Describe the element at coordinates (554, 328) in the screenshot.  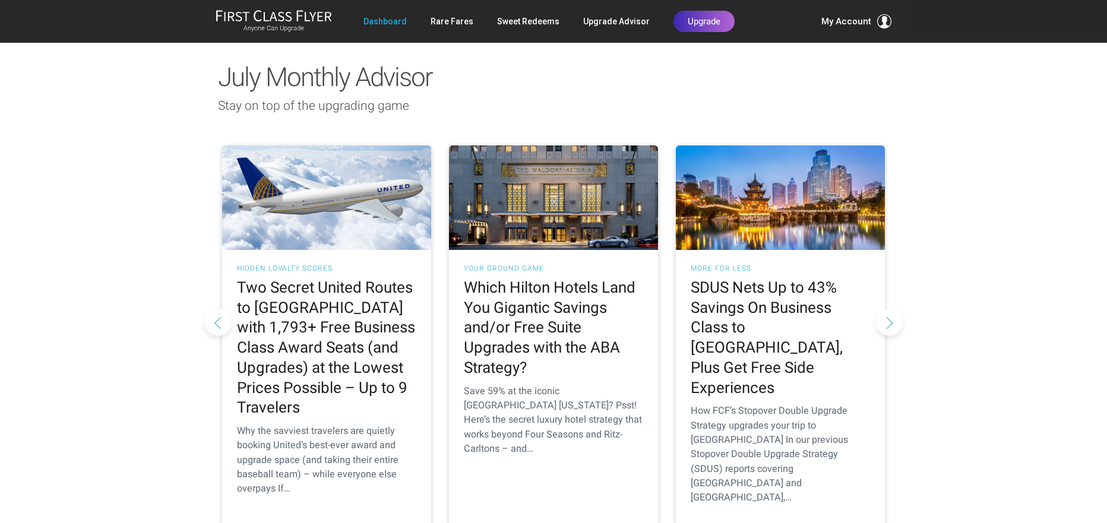
I see `h2: Which Hilton Hotels Land You Gigantic Savings and/or Free Suite Upgrades with the ABA Strategy?` at that location.